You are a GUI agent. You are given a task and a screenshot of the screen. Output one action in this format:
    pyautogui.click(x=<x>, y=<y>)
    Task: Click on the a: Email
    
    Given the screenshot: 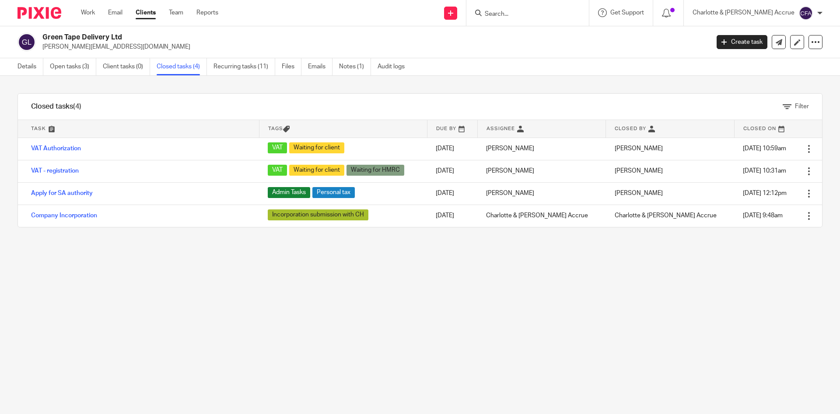 What is the action you would take?
    pyautogui.click(x=115, y=13)
    